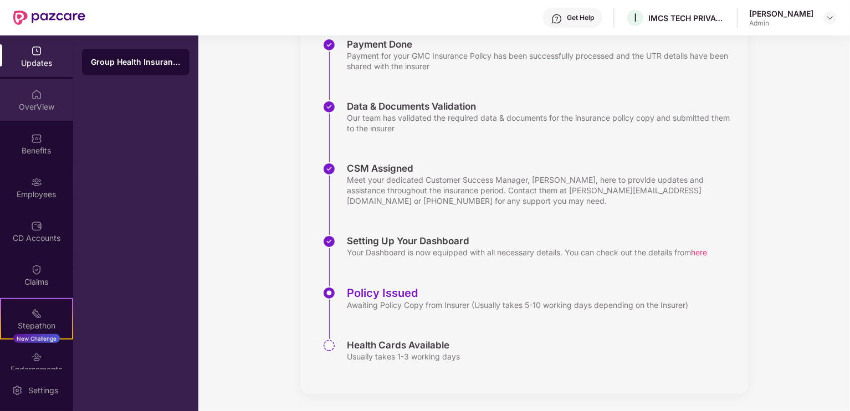  What do you see at coordinates (580, 18) in the screenshot?
I see `div: Get Help` at bounding box center [580, 18].